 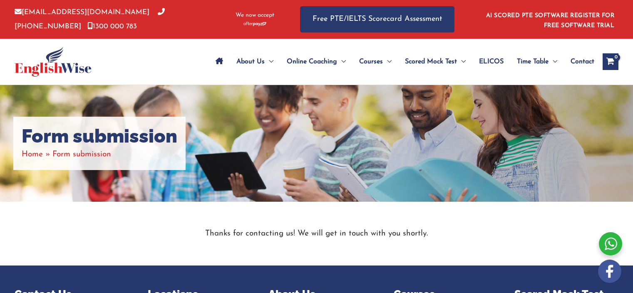 I want to click on img: Afterpay-Logo, so click(x=255, y=24).